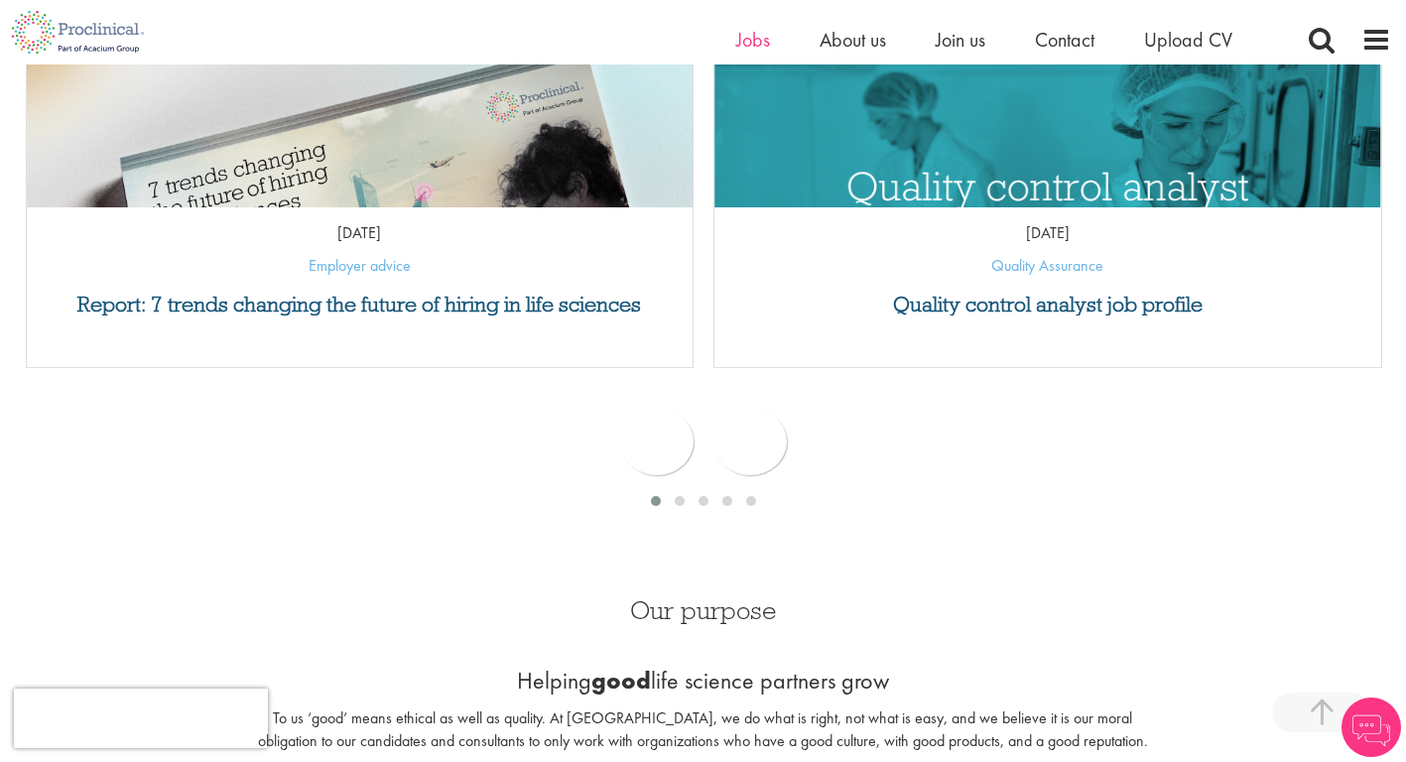 The image size is (1406, 762). I want to click on span: About us, so click(852, 40).